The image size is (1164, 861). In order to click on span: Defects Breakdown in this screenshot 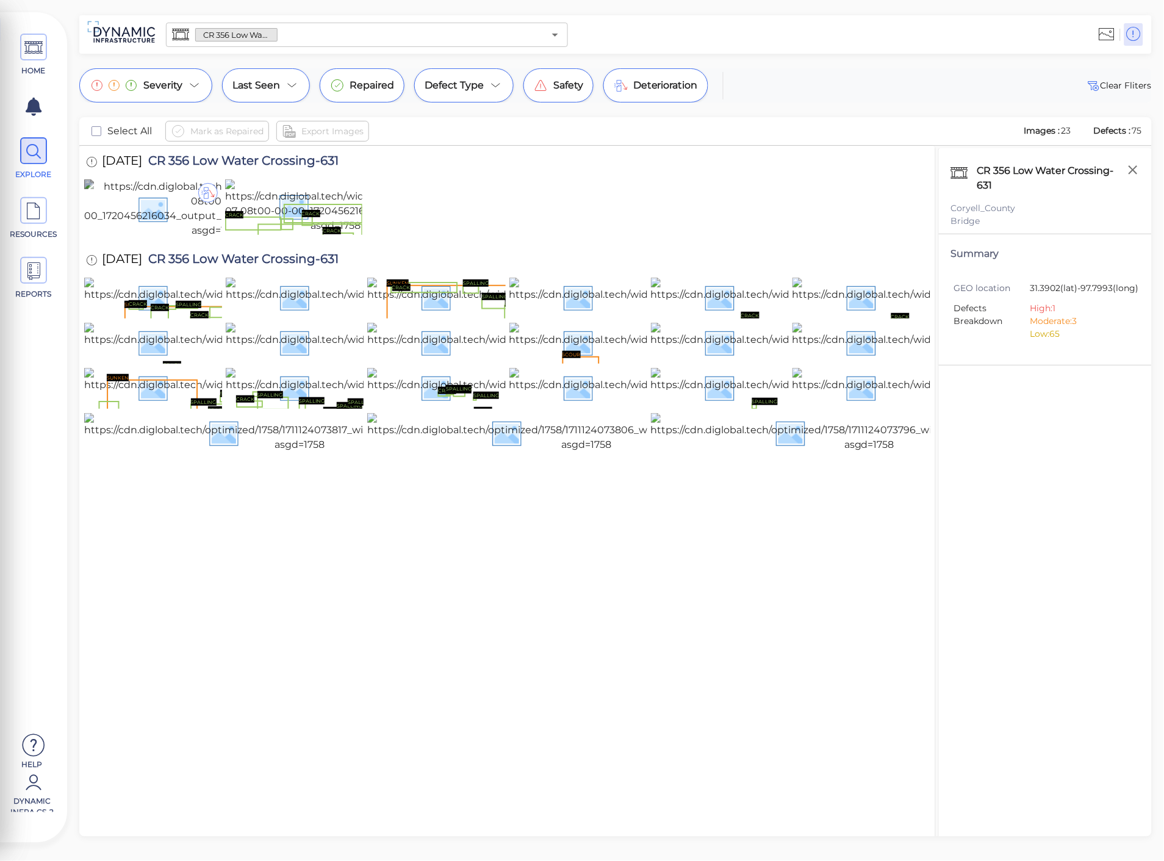, I will do `click(992, 321)`.